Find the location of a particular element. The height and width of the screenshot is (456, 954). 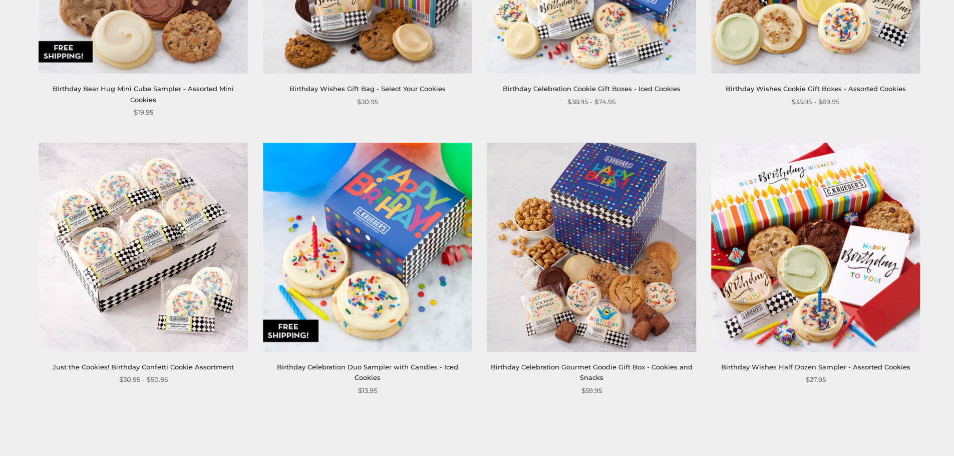

span: $38.95 - $74.95 is located at coordinates (592, 102).